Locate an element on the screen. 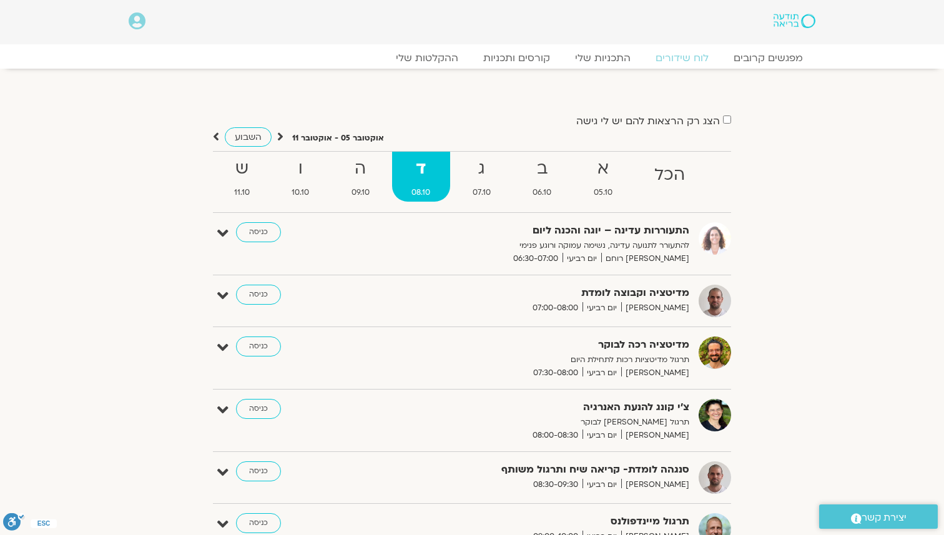  span: 08.10 is located at coordinates (421, 192).